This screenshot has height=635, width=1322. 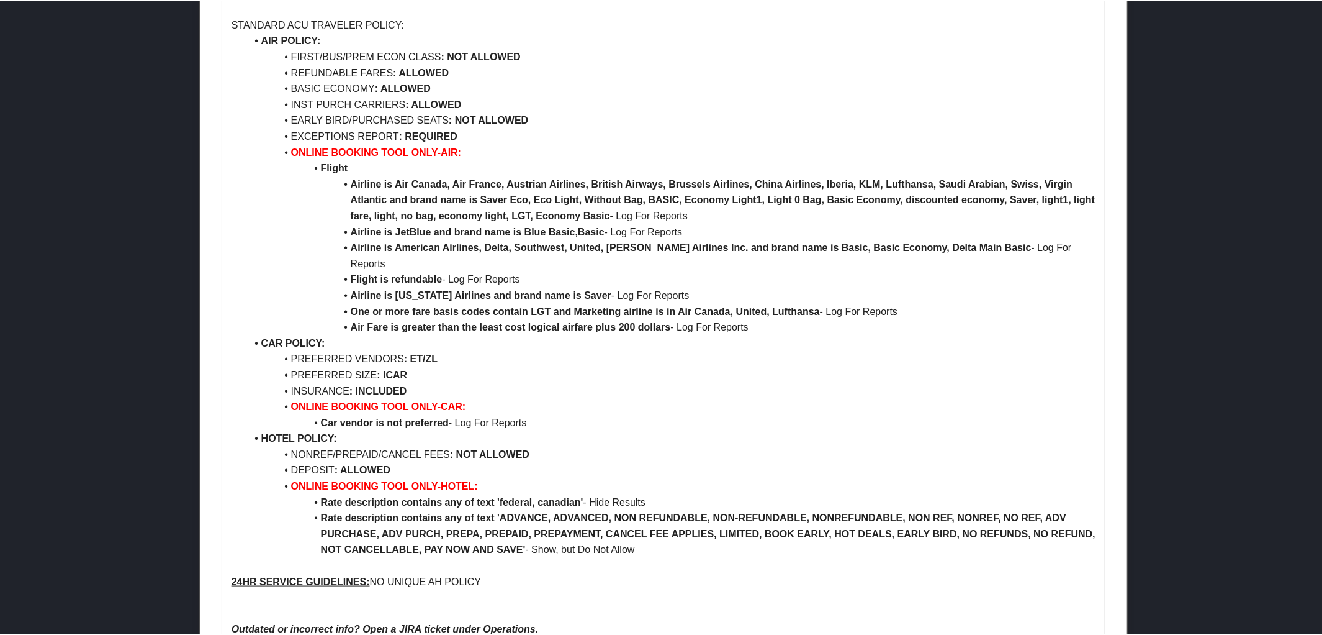 I want to click on strong: AIR POLICY:, so click(x=291, y=39).